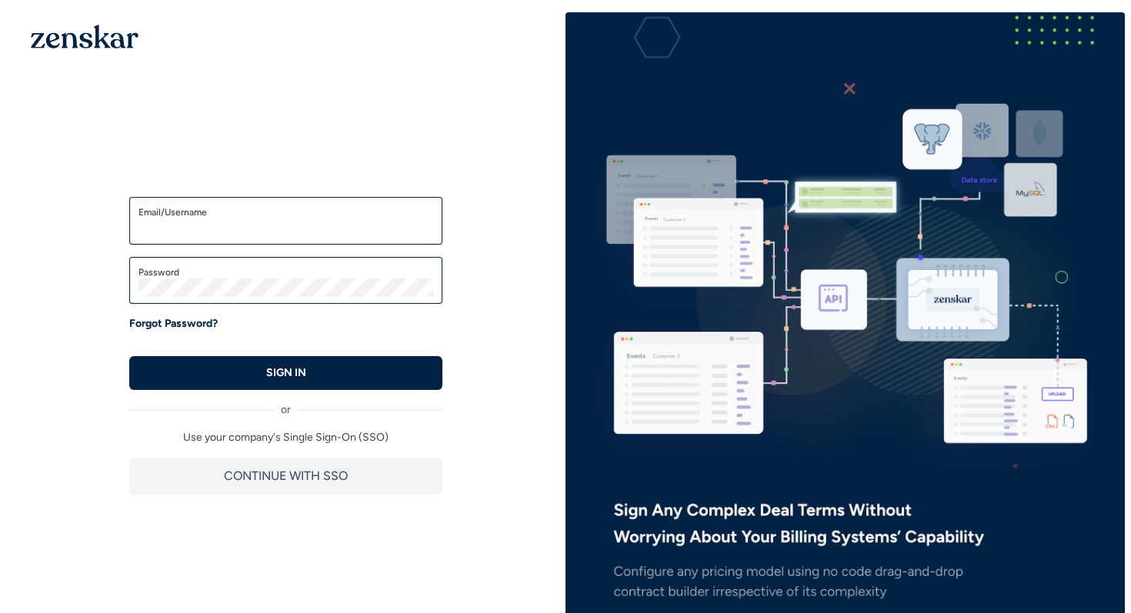 Image resolution: width=1131 pixels, height=613 pixels. What do you see at coordinates (285, 272) in the screenshot?
I see `label: Password` at bounding box center [285, 272].